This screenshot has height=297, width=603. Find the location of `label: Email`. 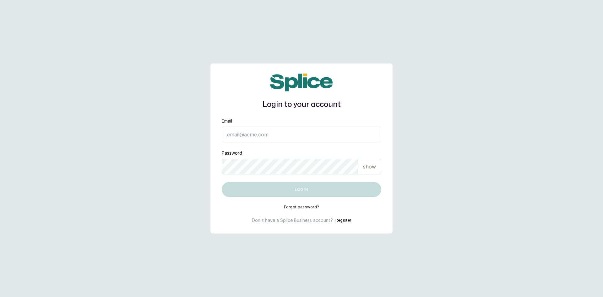

label: Email is located at coordinates (227, 121).